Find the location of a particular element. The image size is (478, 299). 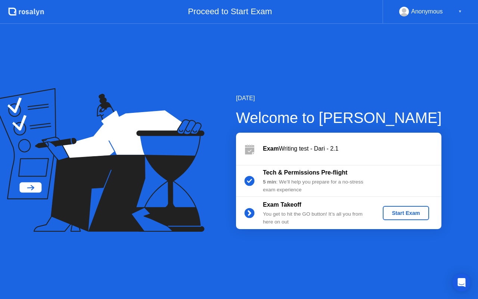

b: 5 min is located at coordinates (269, 181).